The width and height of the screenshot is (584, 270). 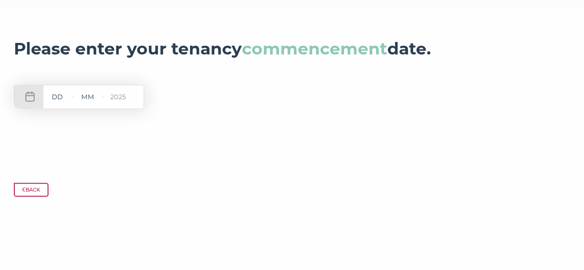 What do you see at coordinates (292, 48) in the screenshot?
I see `h3: Please enter your tenancy date.` at bounding box center [292, 48].